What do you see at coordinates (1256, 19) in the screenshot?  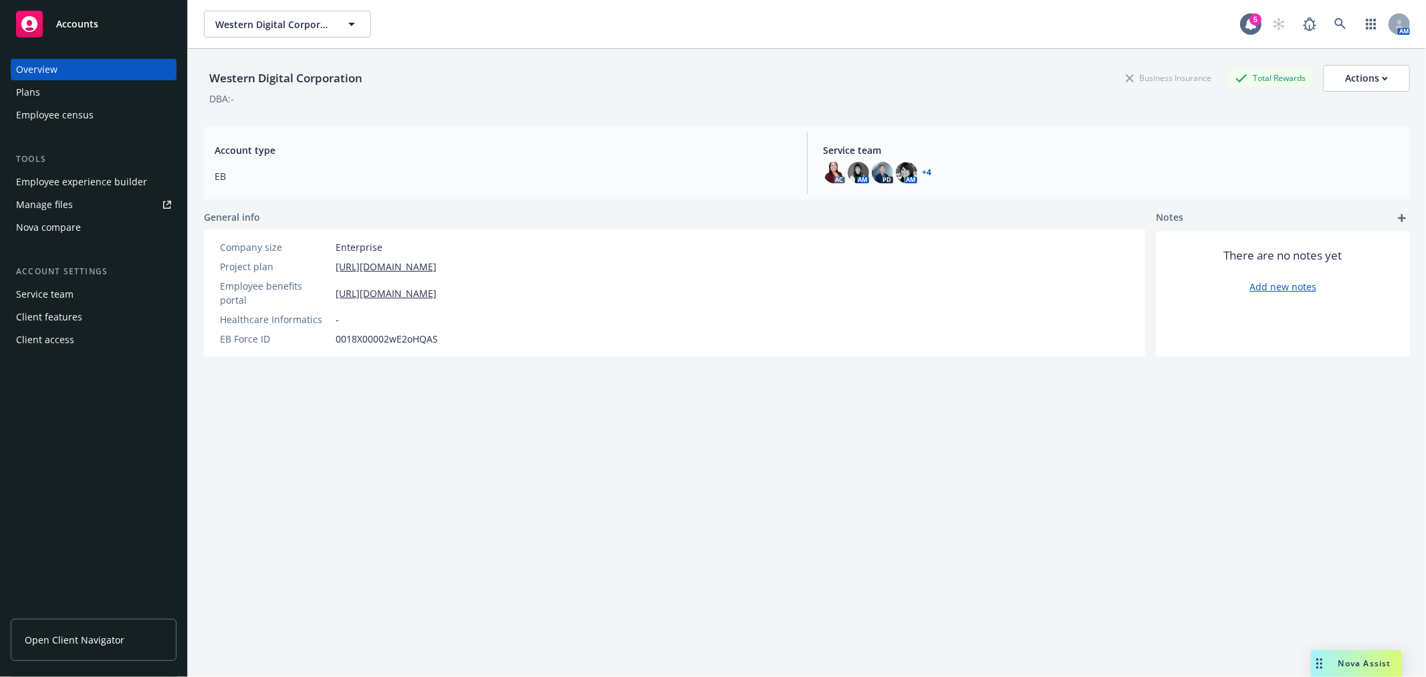 I see `div: 5` at bounding box center [1256, 19].